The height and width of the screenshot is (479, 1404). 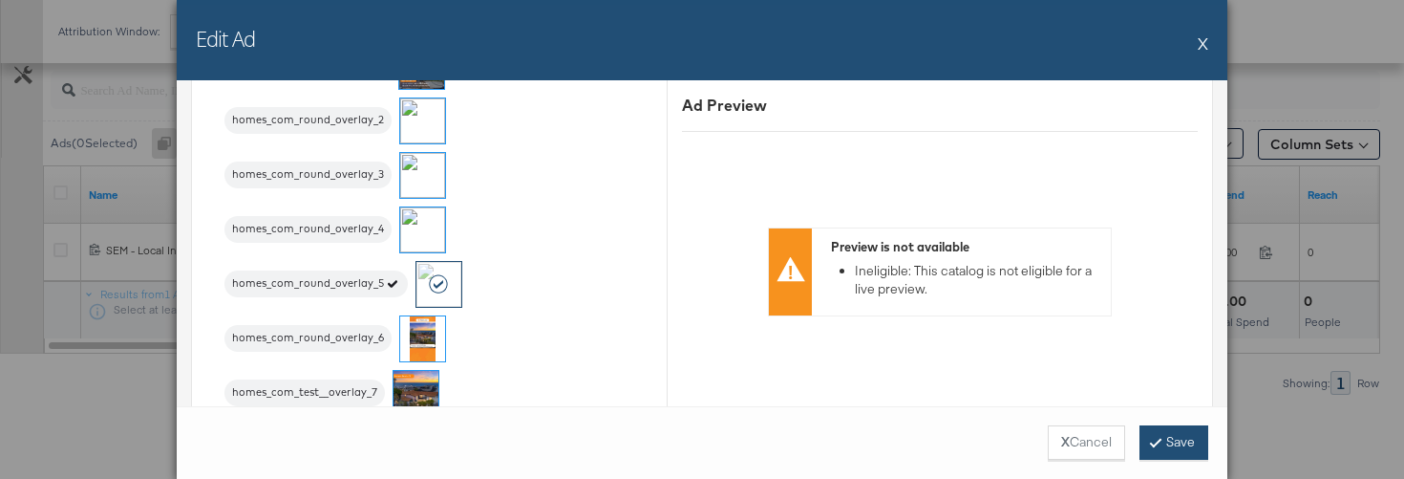 I want to click on img: HRONC_Qf9d5gmMsWC2GUbg.jpg, so click(x=416, y=393).